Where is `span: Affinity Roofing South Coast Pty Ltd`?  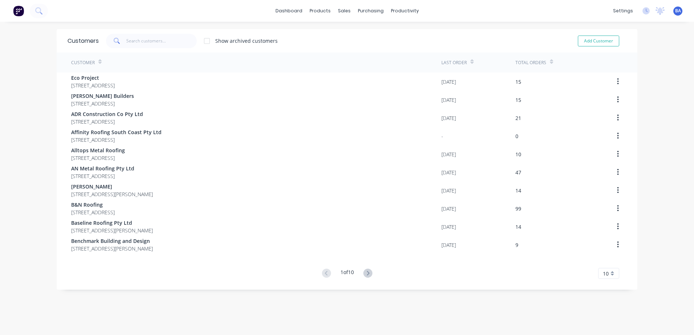
span: Affinity Roofing South Coast Pty Ltd is located at coordinates (116, 132).